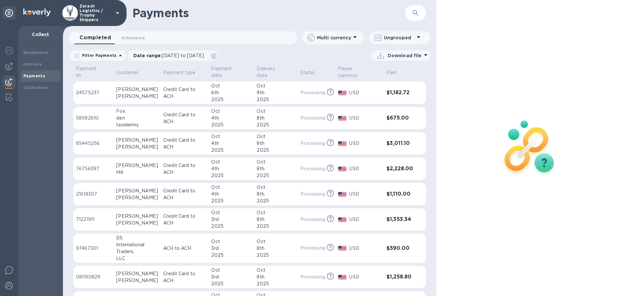 This screenshot has height=296, width=623. Describe the element at coordinates (359, 72) in the screenshot. I see `span: Payee currency` at that location.